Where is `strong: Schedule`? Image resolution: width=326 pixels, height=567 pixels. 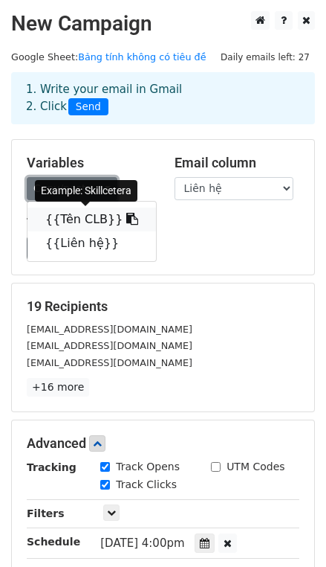 strong: Schedule is located at coordinates (54, 541).